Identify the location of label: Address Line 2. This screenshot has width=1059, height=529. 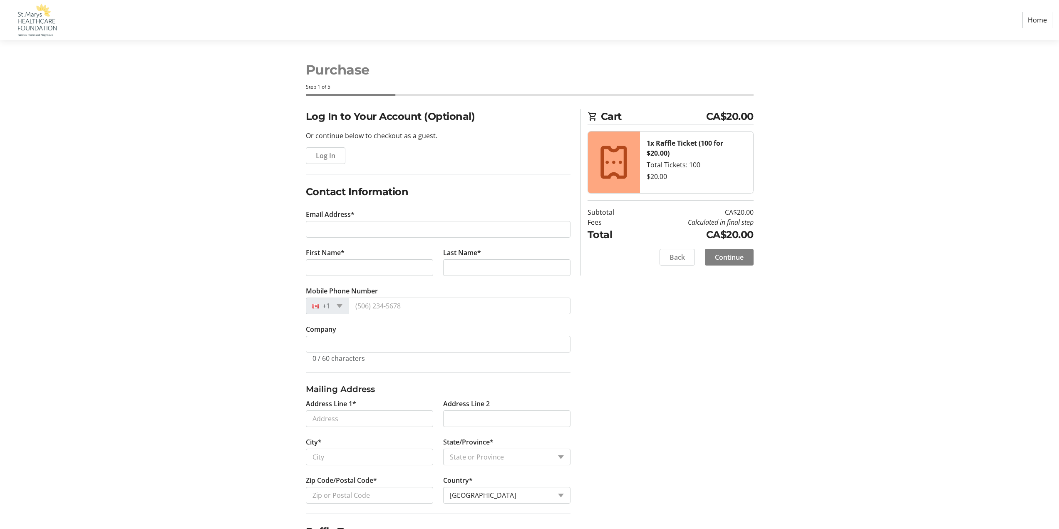
(467, 404).